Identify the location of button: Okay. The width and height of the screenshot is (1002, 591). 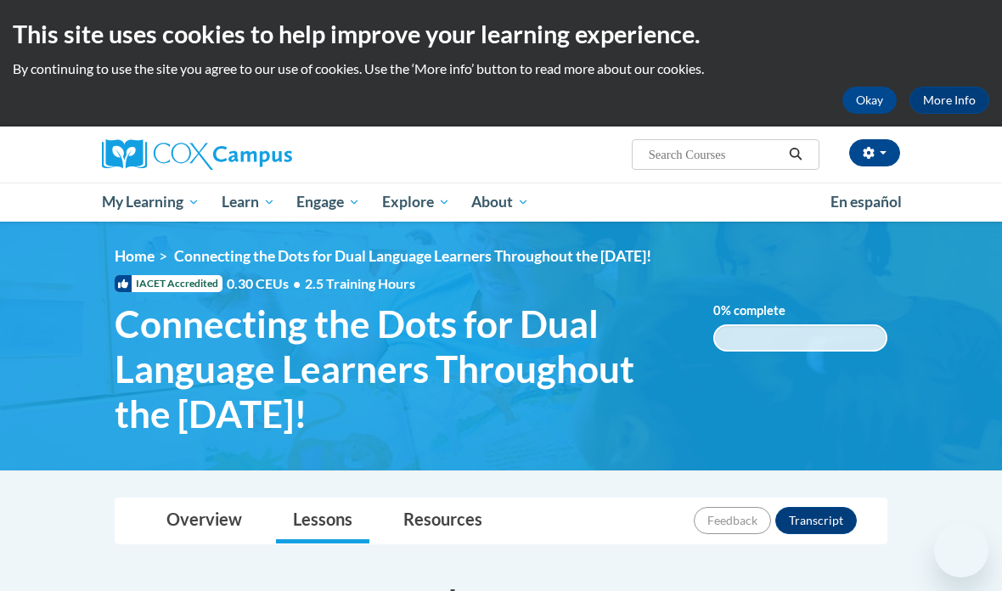
(869, 100).